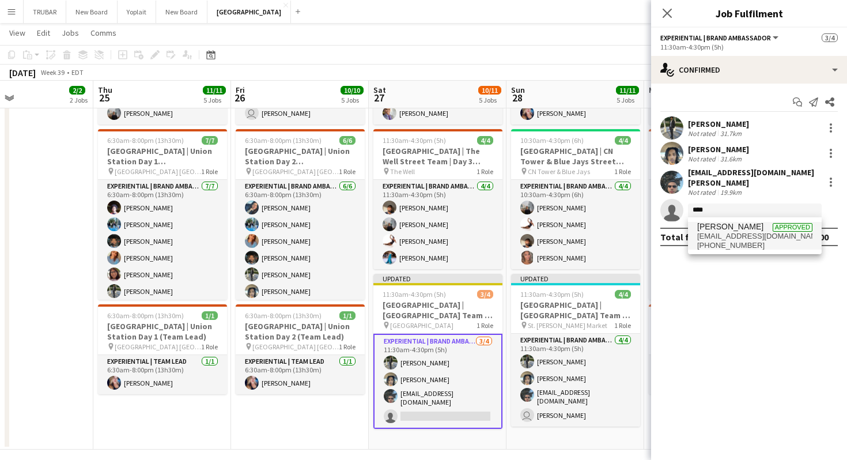 Image resolution: width=847 pixels, height=460 pixels. Describe the element at coordinates (749, 70) in the screenshot. I see `div: Confirmed` at that location.